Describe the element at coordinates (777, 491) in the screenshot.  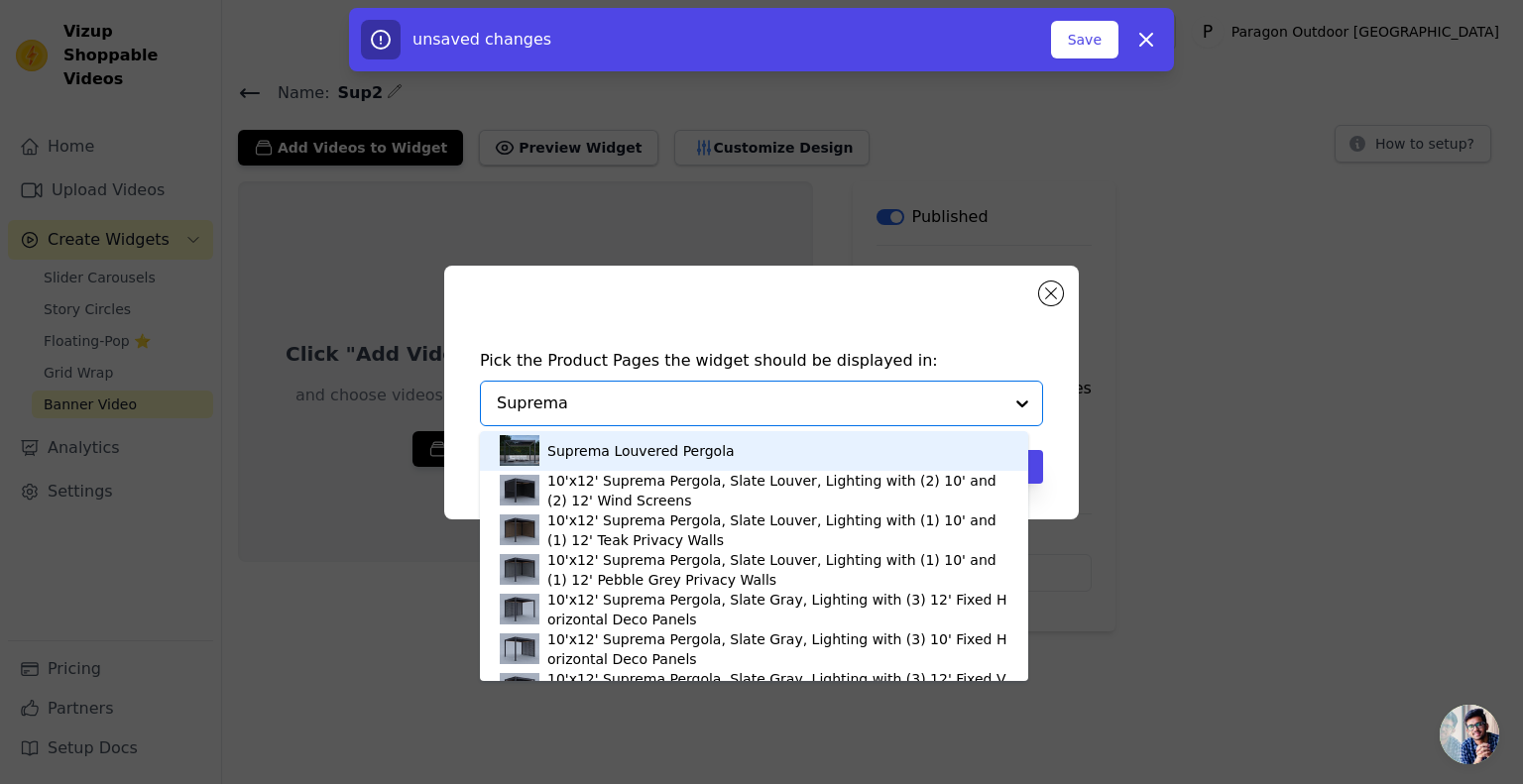
I see `div: 10'x12' Suprema Pergola, Slate Louver, Lighting with (2) 10' and (2) 12' Wind Screens` at that location.